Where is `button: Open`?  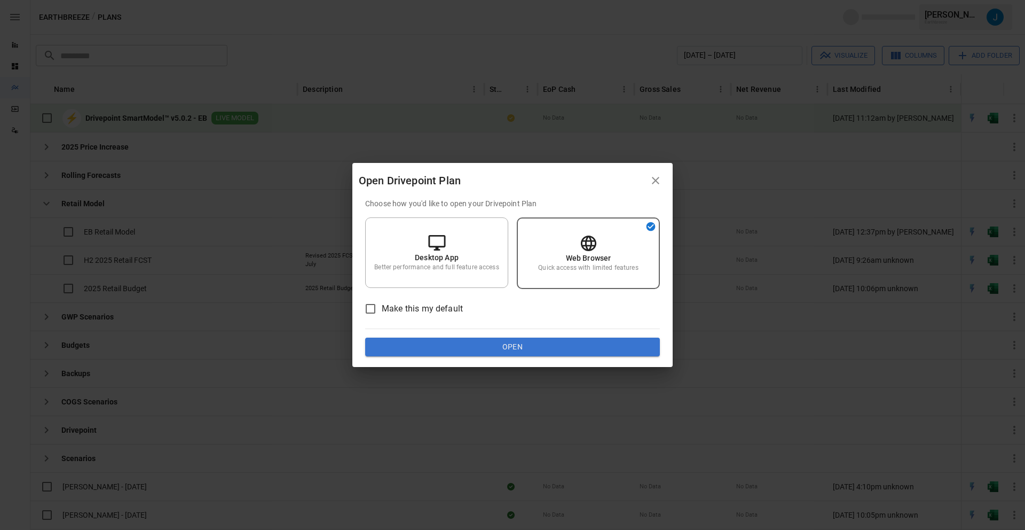
button: Open is located at coordinates (513, 347).